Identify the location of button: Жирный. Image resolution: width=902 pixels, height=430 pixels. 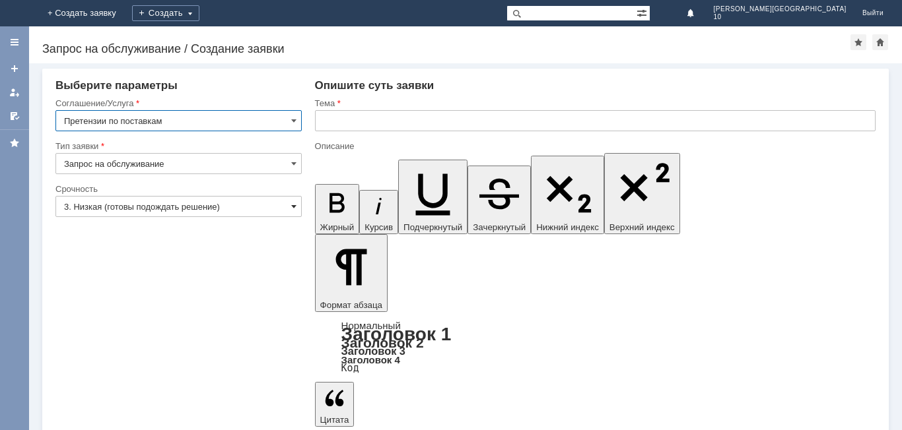
(337, 209).